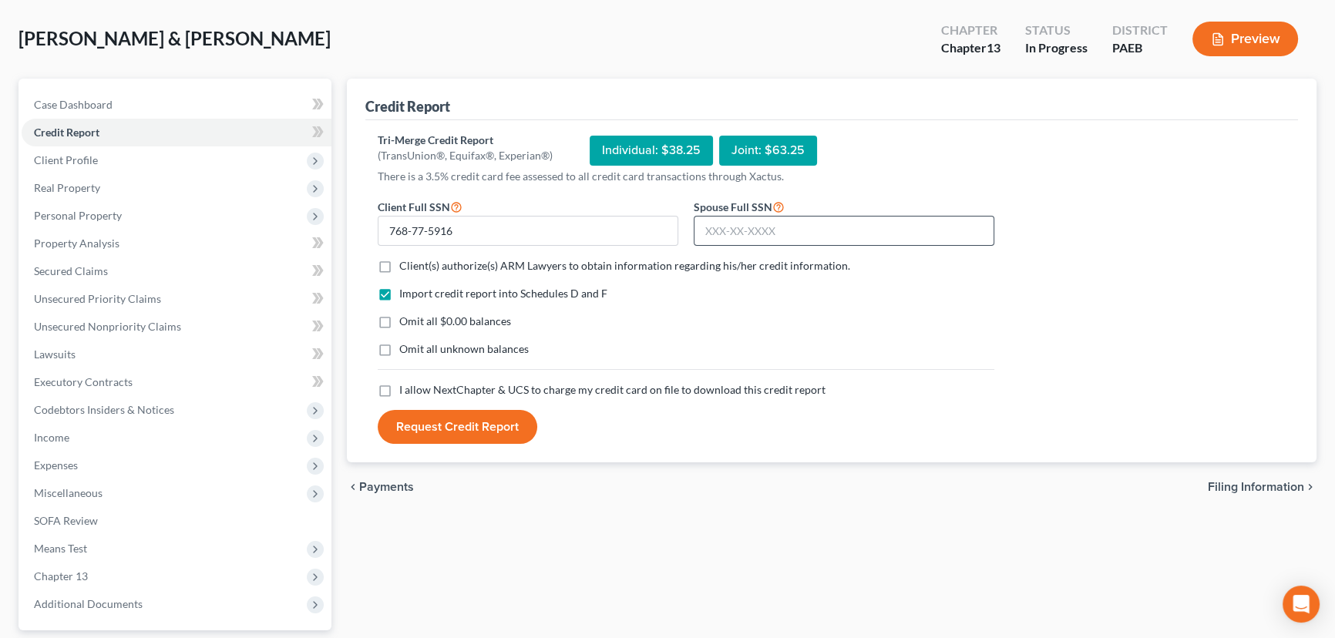 Image resolution: width=1335 pixels, height=638 pixels. What do you see at coordinates (83, 382) in the screenshot?
I see `span: Executory Contracts` at bounding box center [83, 382].